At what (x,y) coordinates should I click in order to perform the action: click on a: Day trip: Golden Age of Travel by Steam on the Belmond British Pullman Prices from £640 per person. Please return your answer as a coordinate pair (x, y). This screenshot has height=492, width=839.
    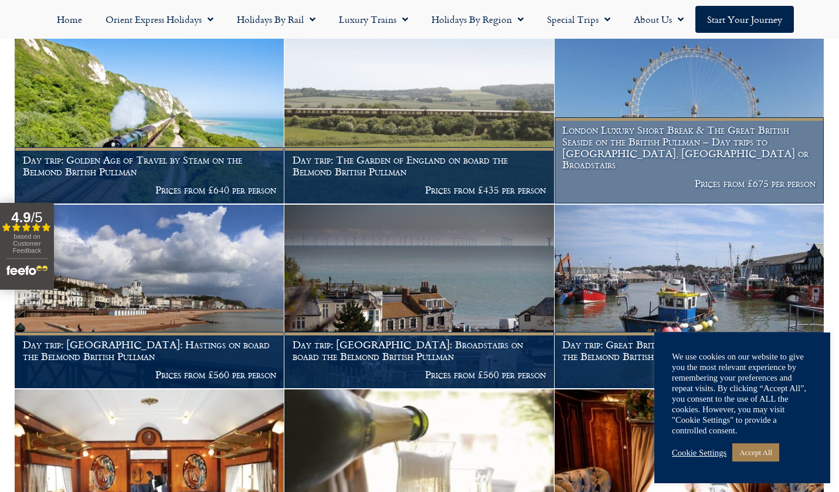
    Looking at the image, I should click on (150, 112).